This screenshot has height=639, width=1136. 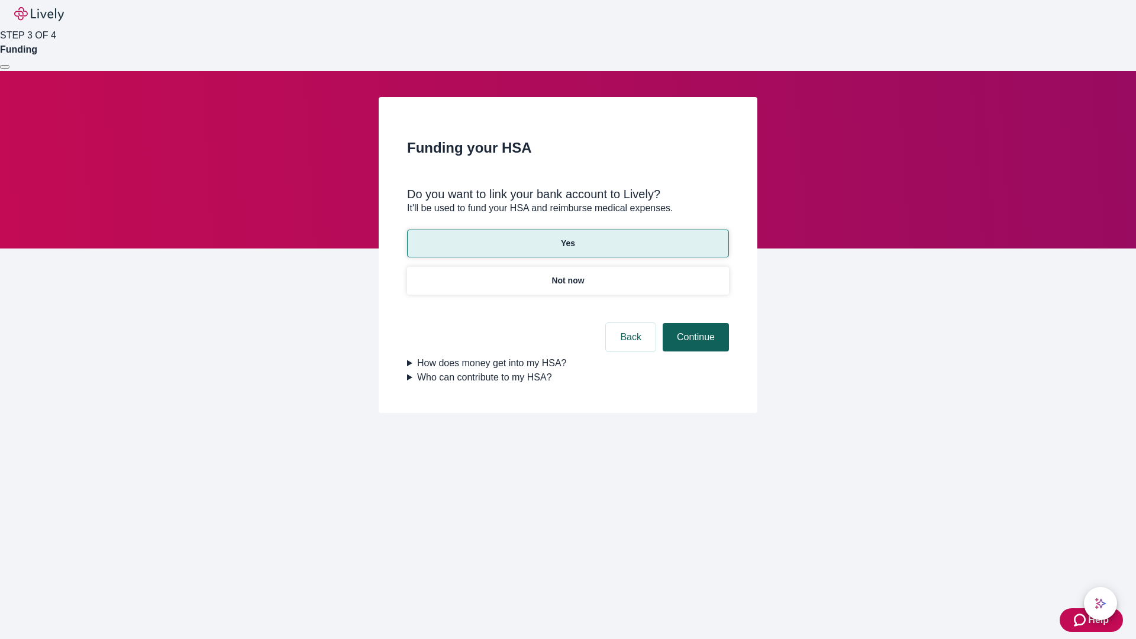 What do you see at coordinates (631, 337) in the screenshot?
I see `button: Back` at bounding box center [631, 337].